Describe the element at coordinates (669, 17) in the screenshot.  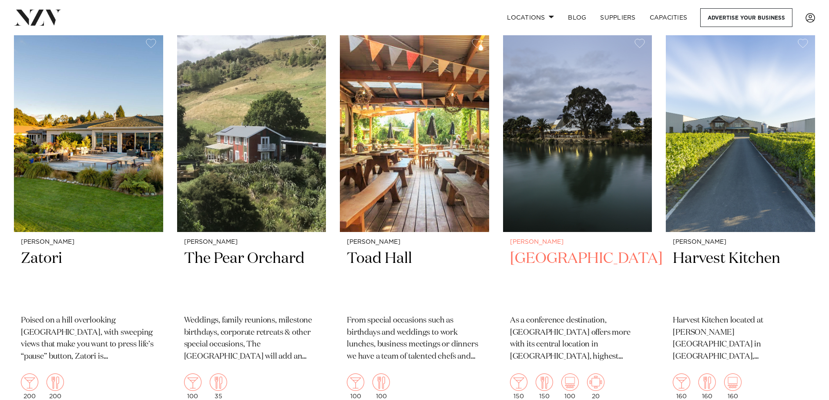
I see `a: Capacities` at that location.